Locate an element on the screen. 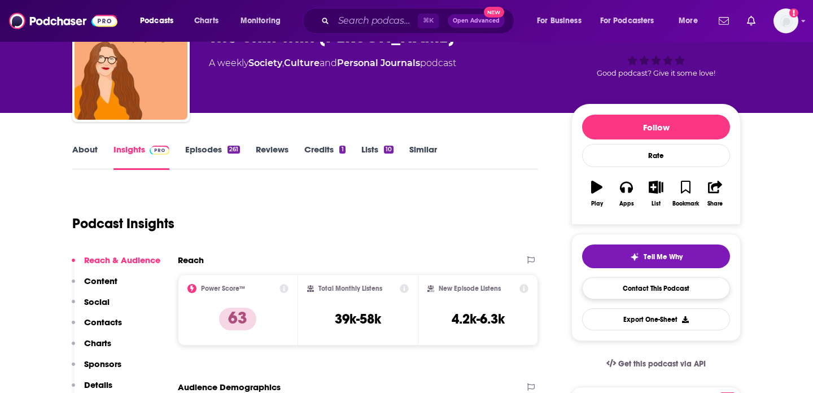  svg: Add a profile image is located at coordinates (794, 13).